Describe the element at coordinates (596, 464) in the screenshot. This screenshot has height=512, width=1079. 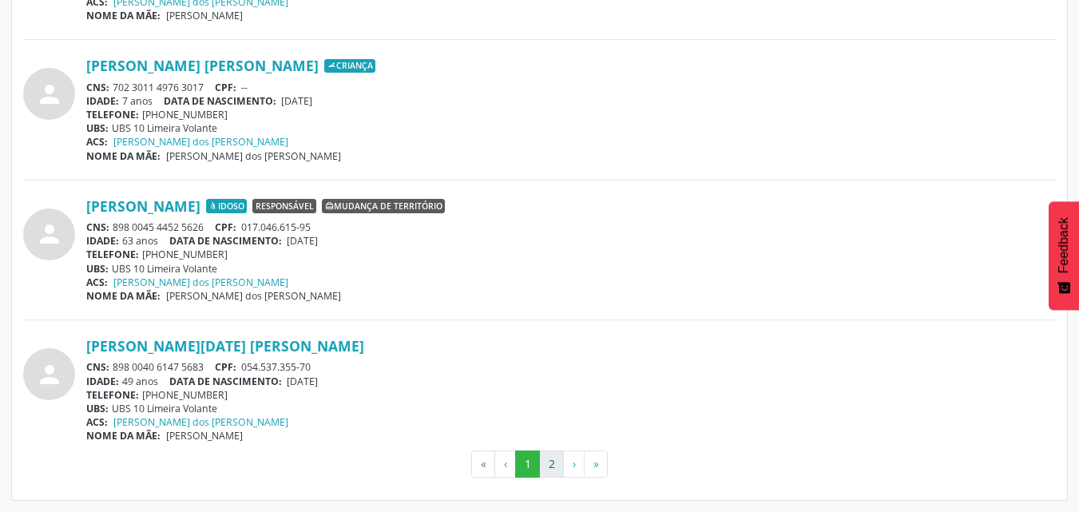
I see `button: Go to last page` at that location.